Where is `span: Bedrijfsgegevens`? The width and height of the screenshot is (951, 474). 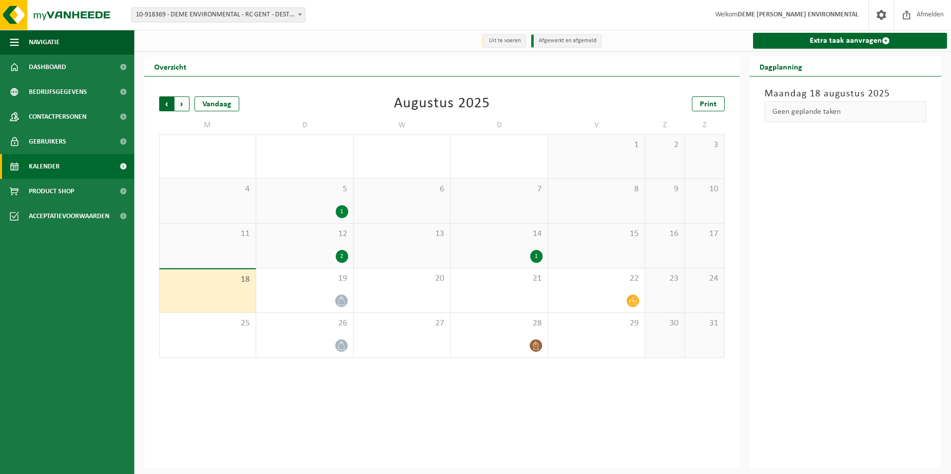
span: Bedrijfsgegevens is located at coordinates (58, 92).